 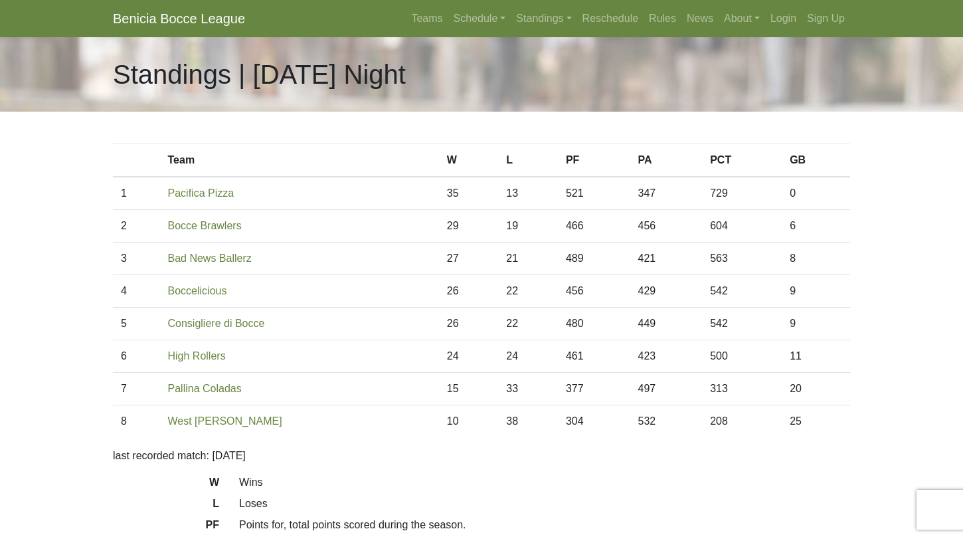 What do you see at coordinates (201, 193) in the screenshot?
I see `a: Pacifica Pizza` at bounding box center [201, 193].